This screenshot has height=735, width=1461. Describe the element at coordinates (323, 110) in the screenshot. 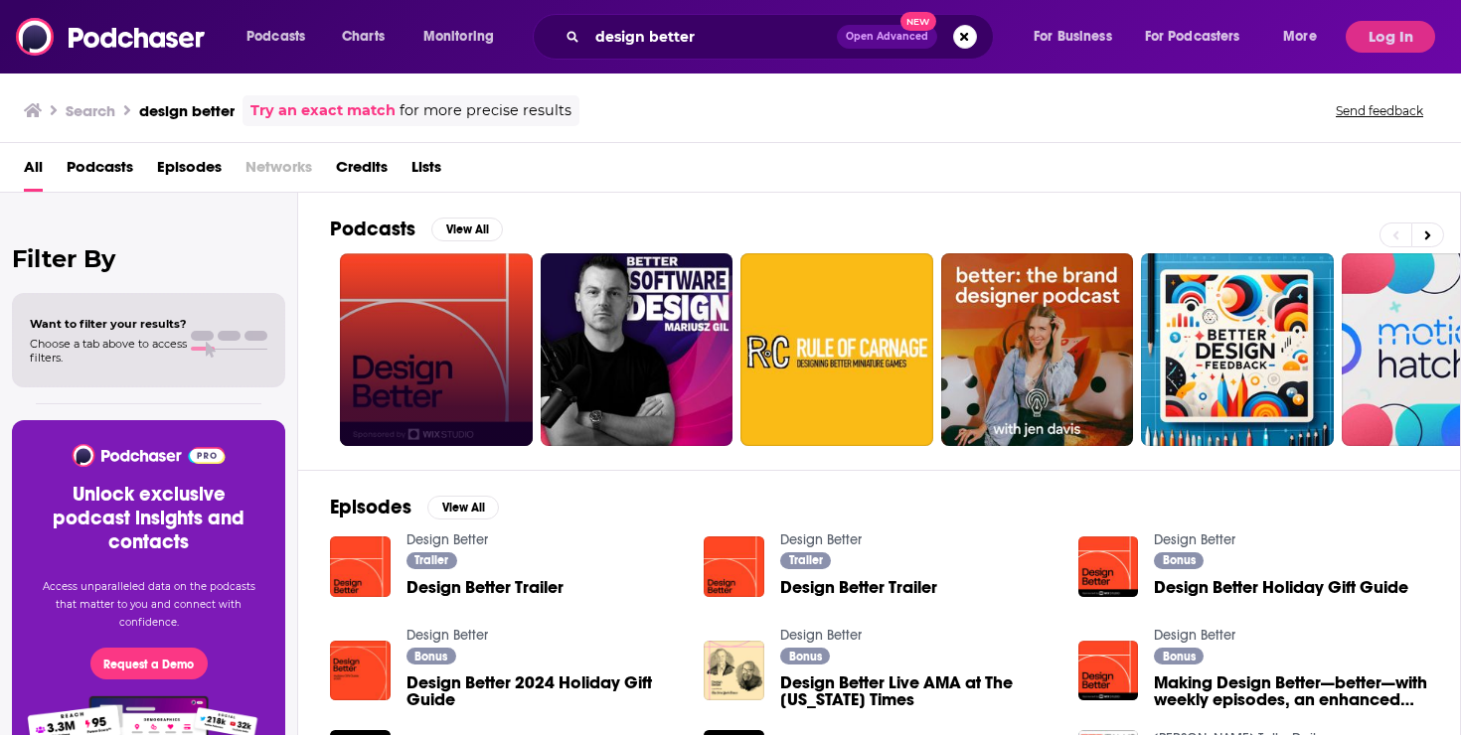

I see `a: Try an exact match` at that location.